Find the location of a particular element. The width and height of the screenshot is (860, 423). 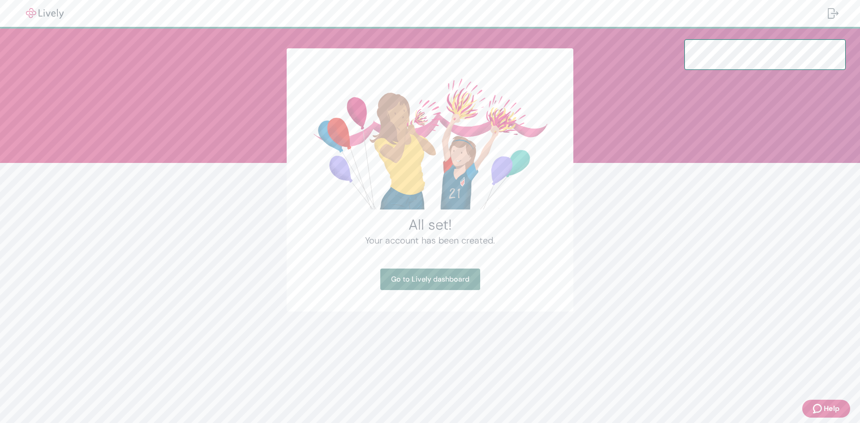

span: Help is located at coordinates (831, 409).